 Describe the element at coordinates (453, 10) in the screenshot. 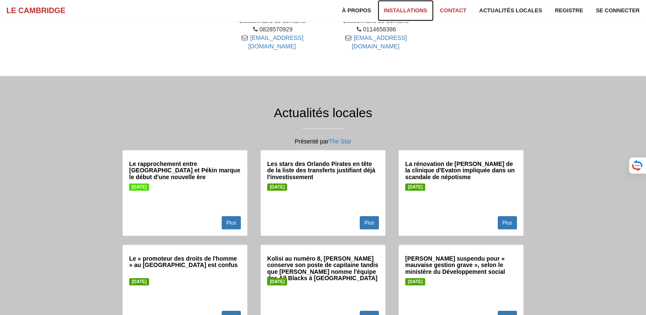

I see `font: Contact` at that location.